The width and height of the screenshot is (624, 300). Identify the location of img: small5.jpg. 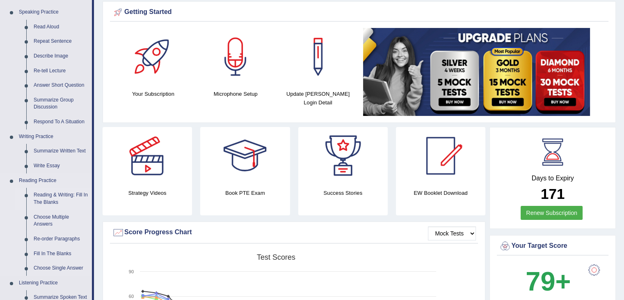
(477, 72).